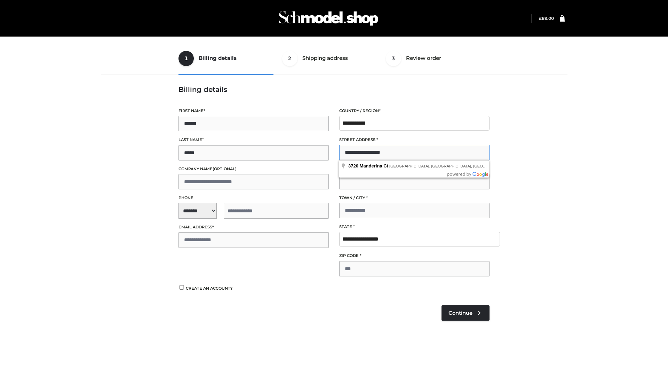  I want to click on img: Schmodel Admin 964, so click(329, 18).